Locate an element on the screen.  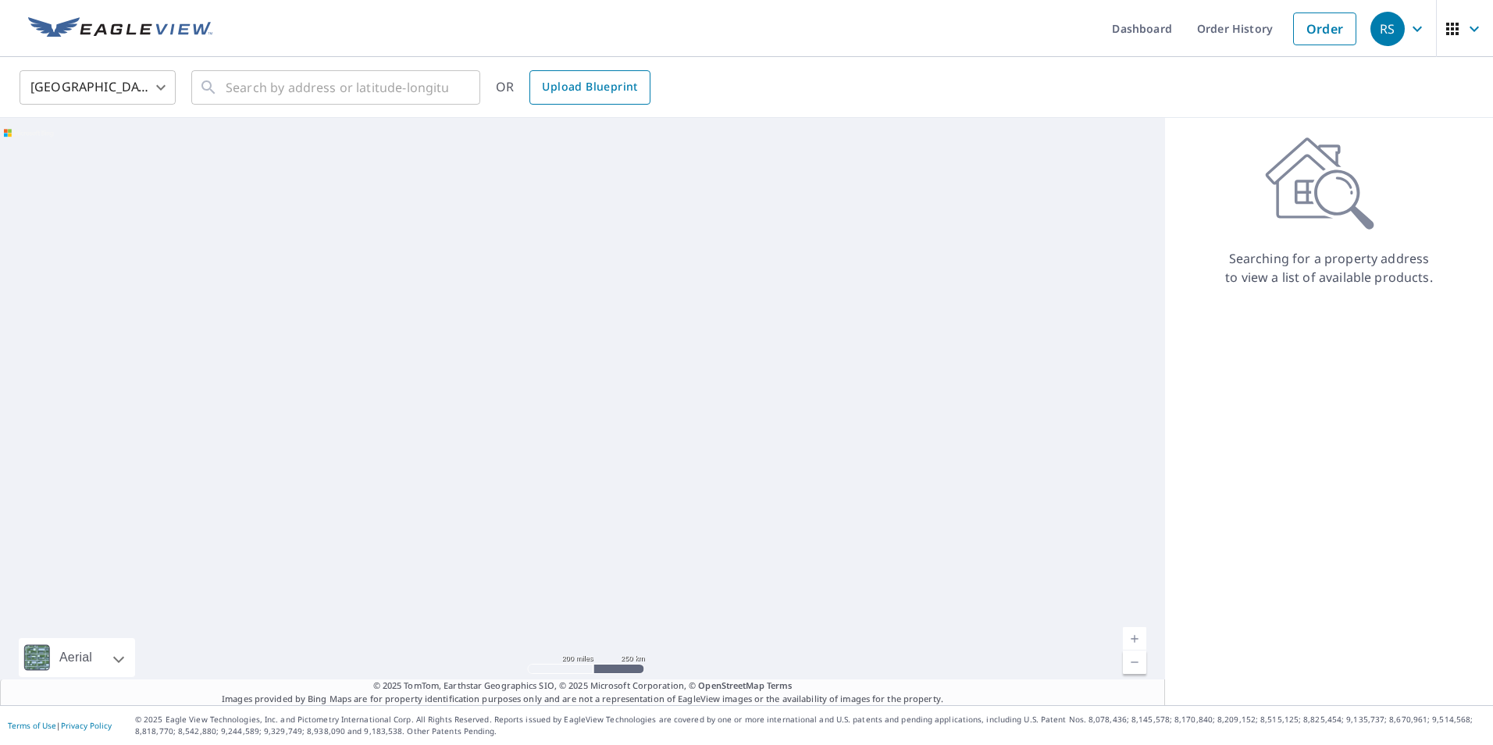
a: Current Level 5, Zoom In is located at coordinates (1134, 639).